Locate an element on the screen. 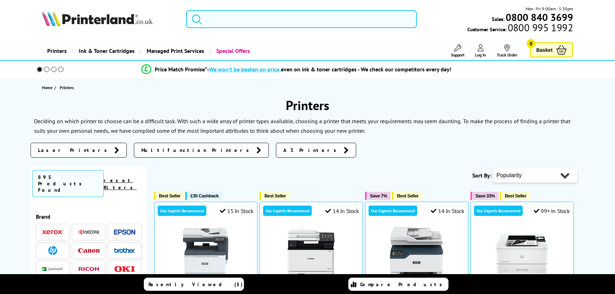 The width and height of the screenshot is (615, 294). img: Brother is located at coordinates (125, 250).